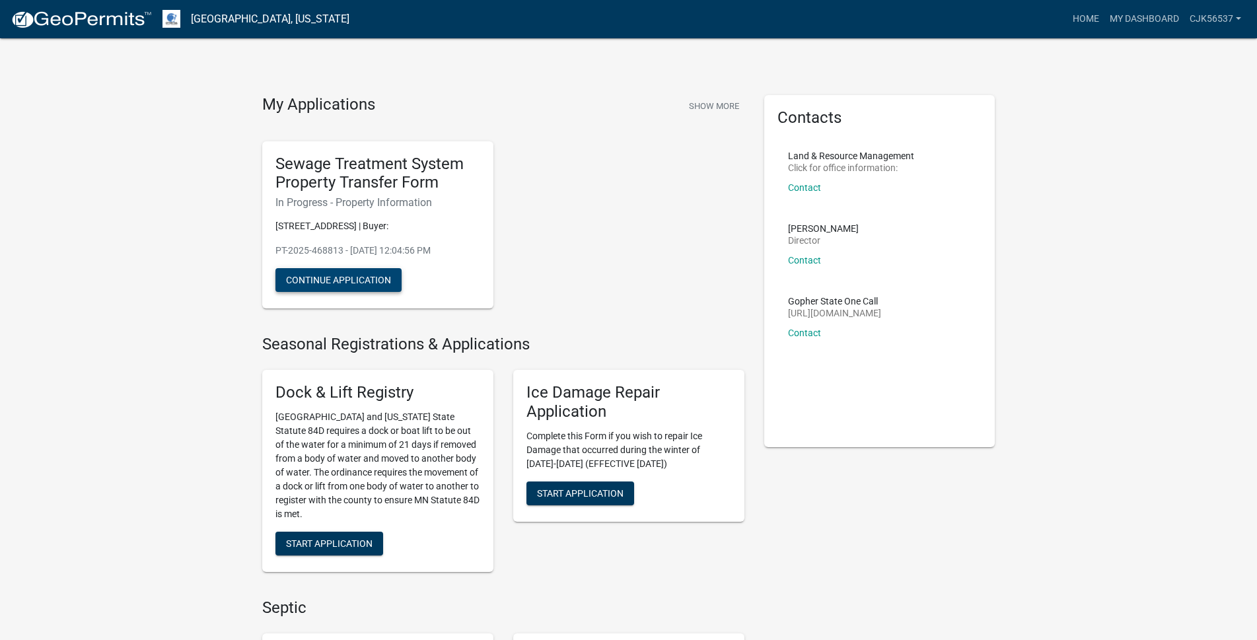  I want to click on h5: Dock & Lift Registry, so click(378, 392).